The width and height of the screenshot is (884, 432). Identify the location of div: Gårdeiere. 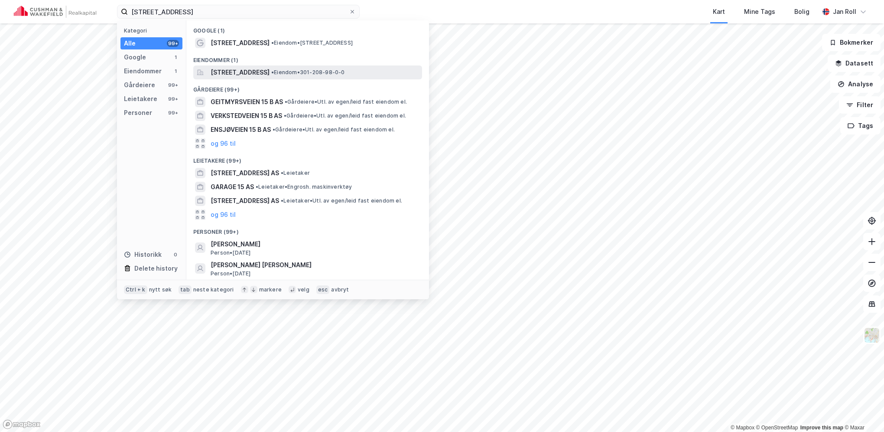
(140, 85).